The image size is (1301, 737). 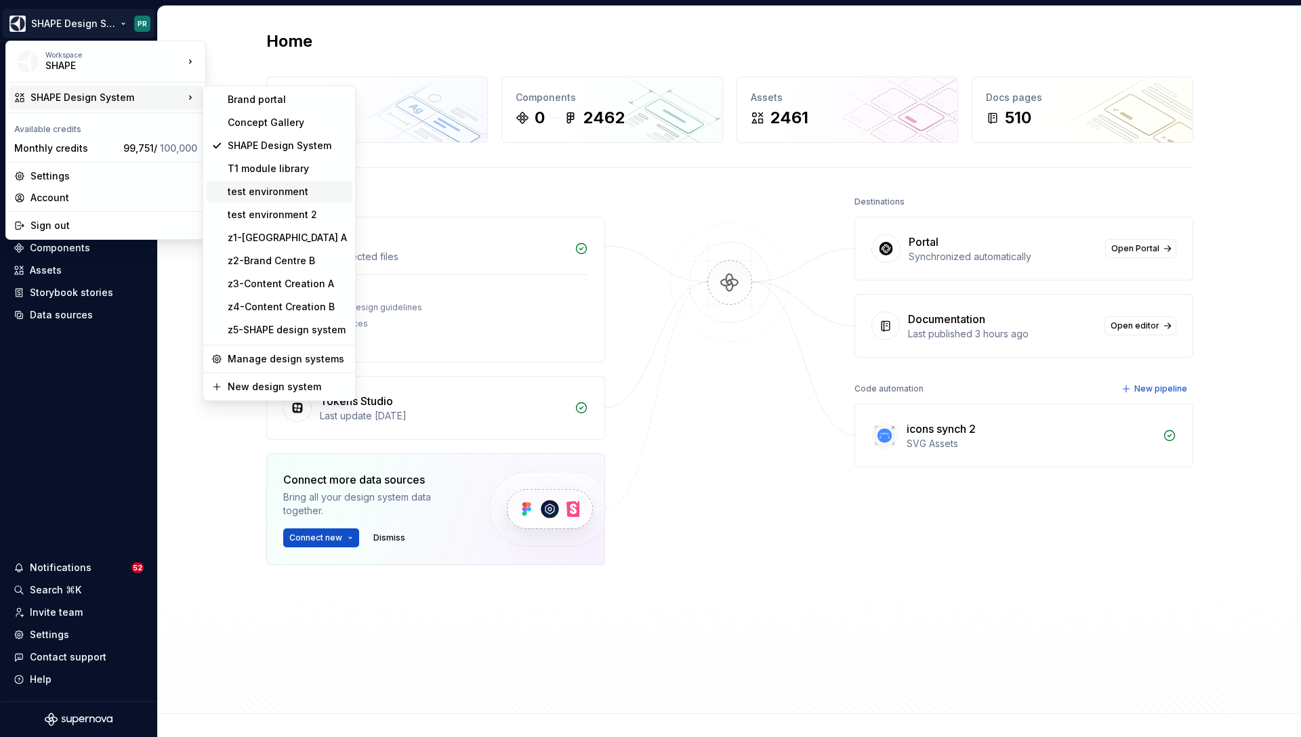 What do you see at coordinates (66, 148) in the screenshot?
I see `div: Monthly credits` at bounding box center [66, 148].